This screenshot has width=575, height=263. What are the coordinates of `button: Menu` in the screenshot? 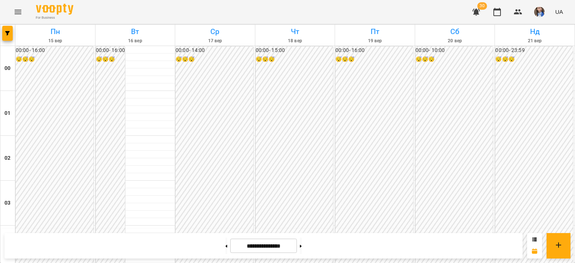 It's located at (18, 12).